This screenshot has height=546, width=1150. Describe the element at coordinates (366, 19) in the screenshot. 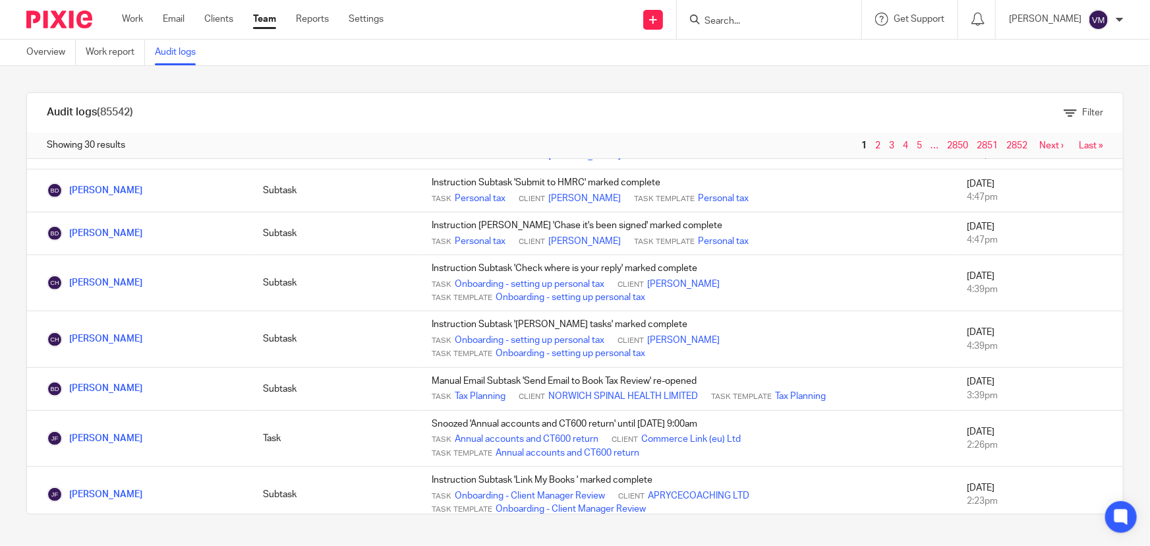

I see `a: Settings` at that location.